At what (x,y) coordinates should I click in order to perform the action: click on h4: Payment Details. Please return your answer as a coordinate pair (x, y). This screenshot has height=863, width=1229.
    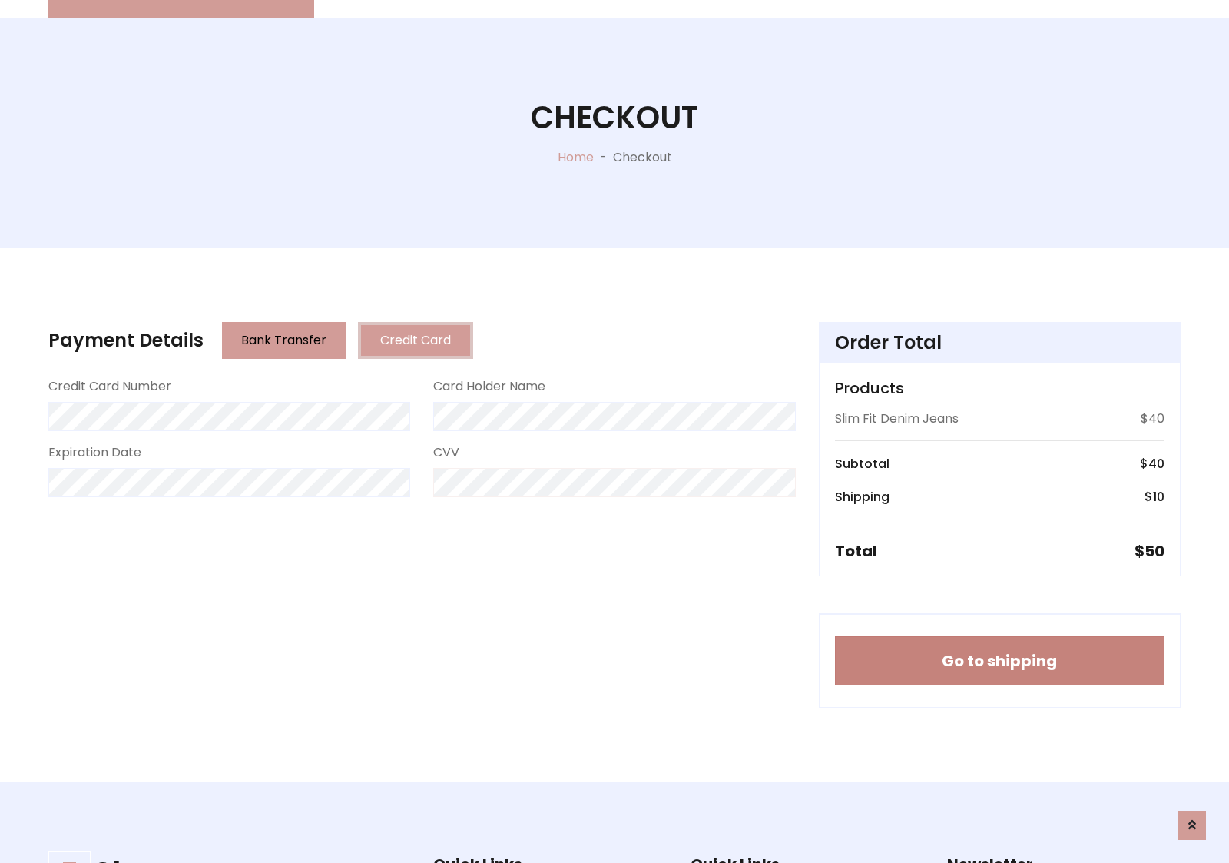
    Looking at the image, I should click on (126, 340).